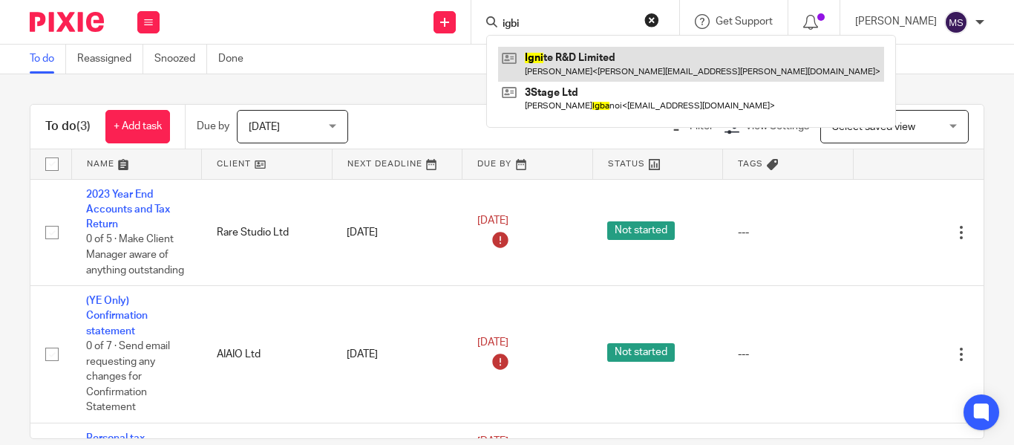 The image size is (1014, 445). I want to click on a: To do, so click(48, 59).